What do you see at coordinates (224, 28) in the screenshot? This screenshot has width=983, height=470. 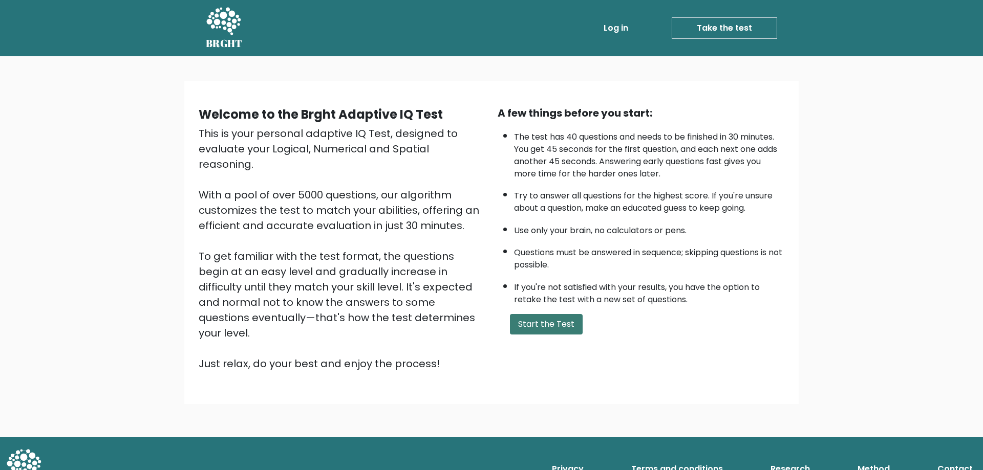 I see `a: BRGHT` at bounding box center [224, 28].